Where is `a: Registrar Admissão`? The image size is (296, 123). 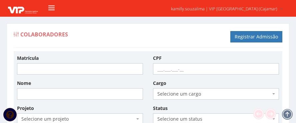 a: Registrar Admissão is located at coordinates (256, 37).